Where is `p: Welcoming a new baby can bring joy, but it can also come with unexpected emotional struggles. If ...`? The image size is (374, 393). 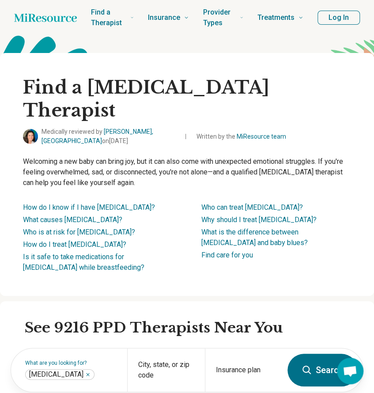
p: Welcoming a new baby can bring joy, but it can also come with unexpected emotional struggles. If ... is located at coordinates (187, 172).